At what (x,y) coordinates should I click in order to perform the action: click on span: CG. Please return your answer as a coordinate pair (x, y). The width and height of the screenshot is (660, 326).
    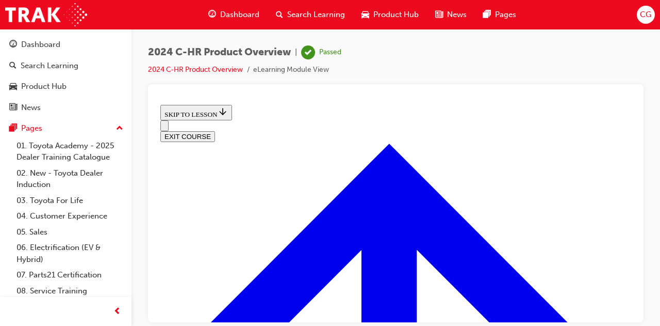
    Looking at the image, I should click on (646, 14).